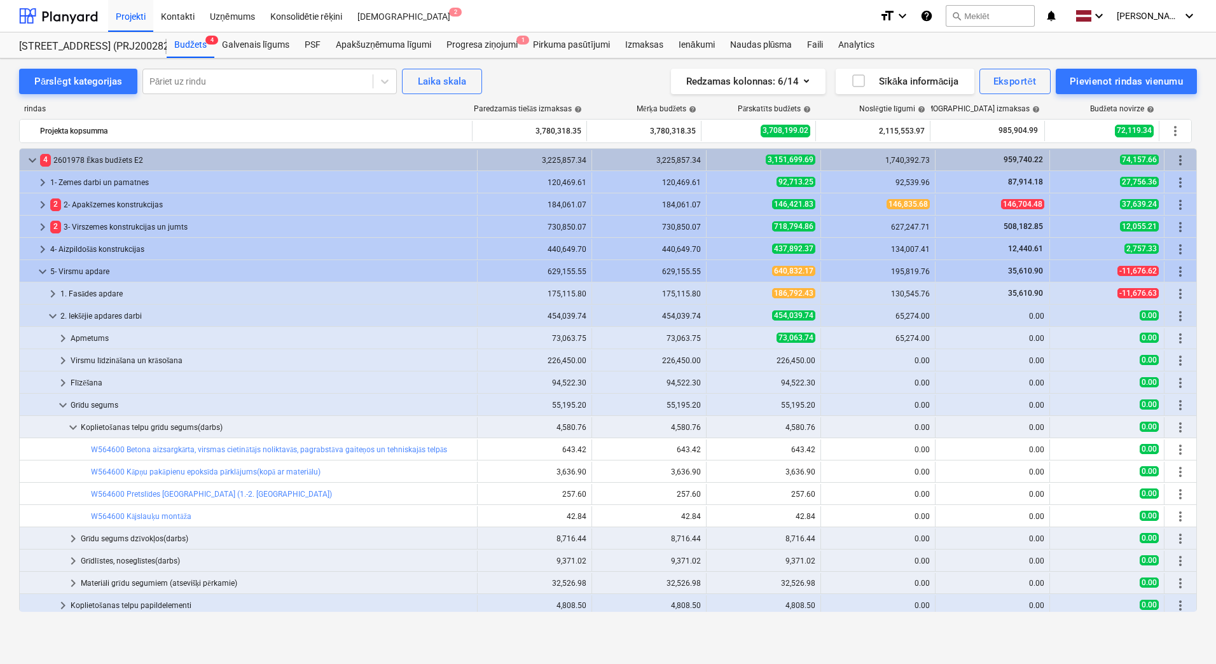 The width and height of the screenshot is (1216, 664). Describe the element at coordinates (261, 272) in the screenshot. I see `div: 5- Virsmu apdare` at that location.